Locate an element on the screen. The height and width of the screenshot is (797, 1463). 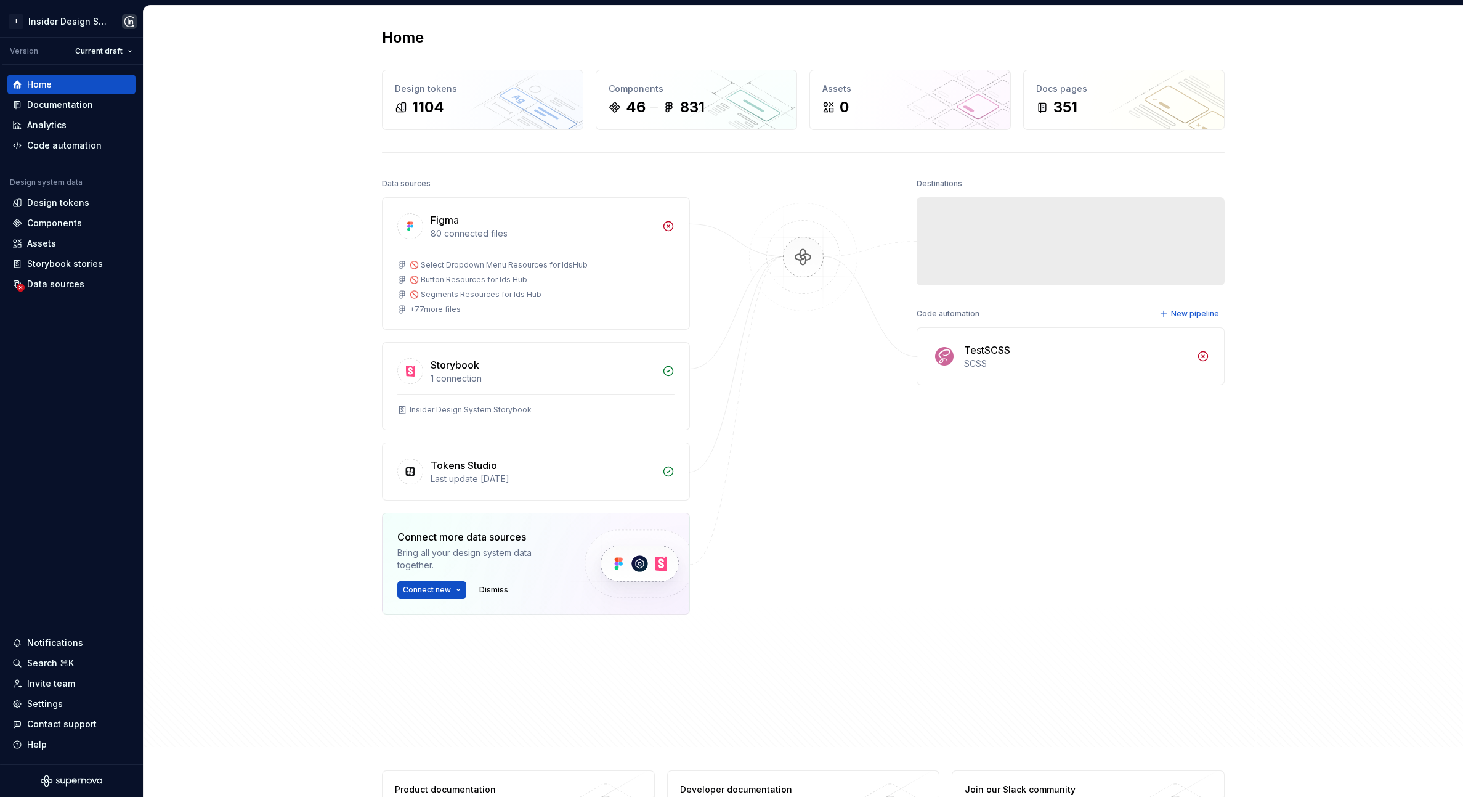
div: 0 is located at coordinates (844, 107).